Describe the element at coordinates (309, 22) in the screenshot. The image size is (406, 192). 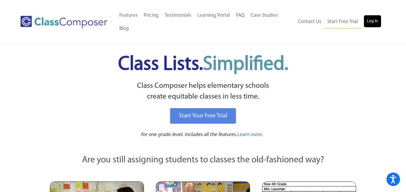
I see `a: Contact Us` at that location.